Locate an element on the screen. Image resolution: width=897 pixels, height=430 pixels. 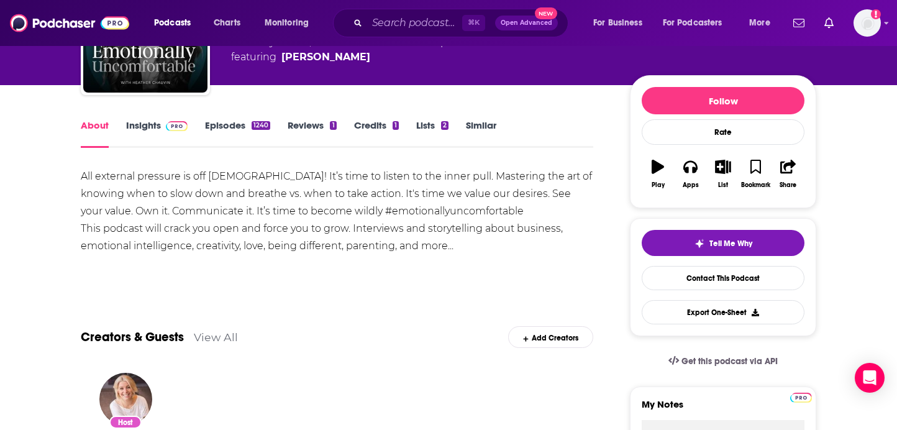
div: Apps is located at coordinates (691, 185).